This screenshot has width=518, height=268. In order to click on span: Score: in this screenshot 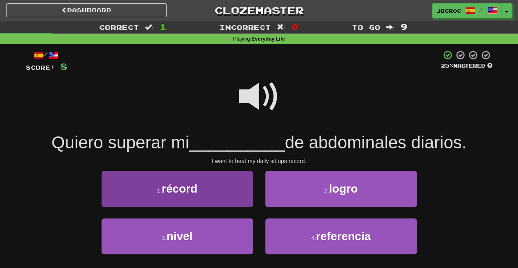, I will do `click(41, 67)`.